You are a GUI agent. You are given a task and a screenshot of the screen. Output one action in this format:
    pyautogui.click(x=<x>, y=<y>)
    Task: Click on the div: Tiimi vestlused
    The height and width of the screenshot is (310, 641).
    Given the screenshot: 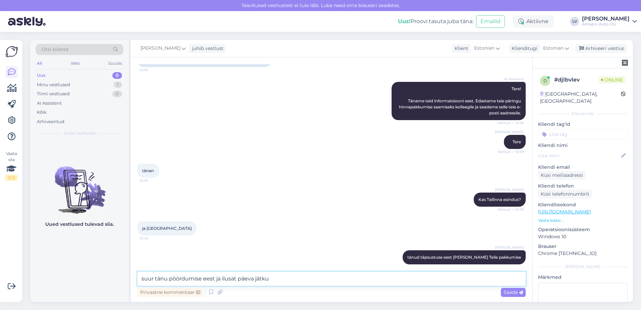 What is the action you would take?
    pyautogui.click(x=53, y=94)
    